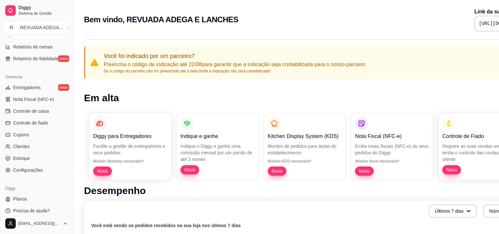 The height and width of the screenshot is (234, 499). What do you see at coordinates (36, 199) in the screenshot?
I see `a: Planos` at bounding box center [36, 199].